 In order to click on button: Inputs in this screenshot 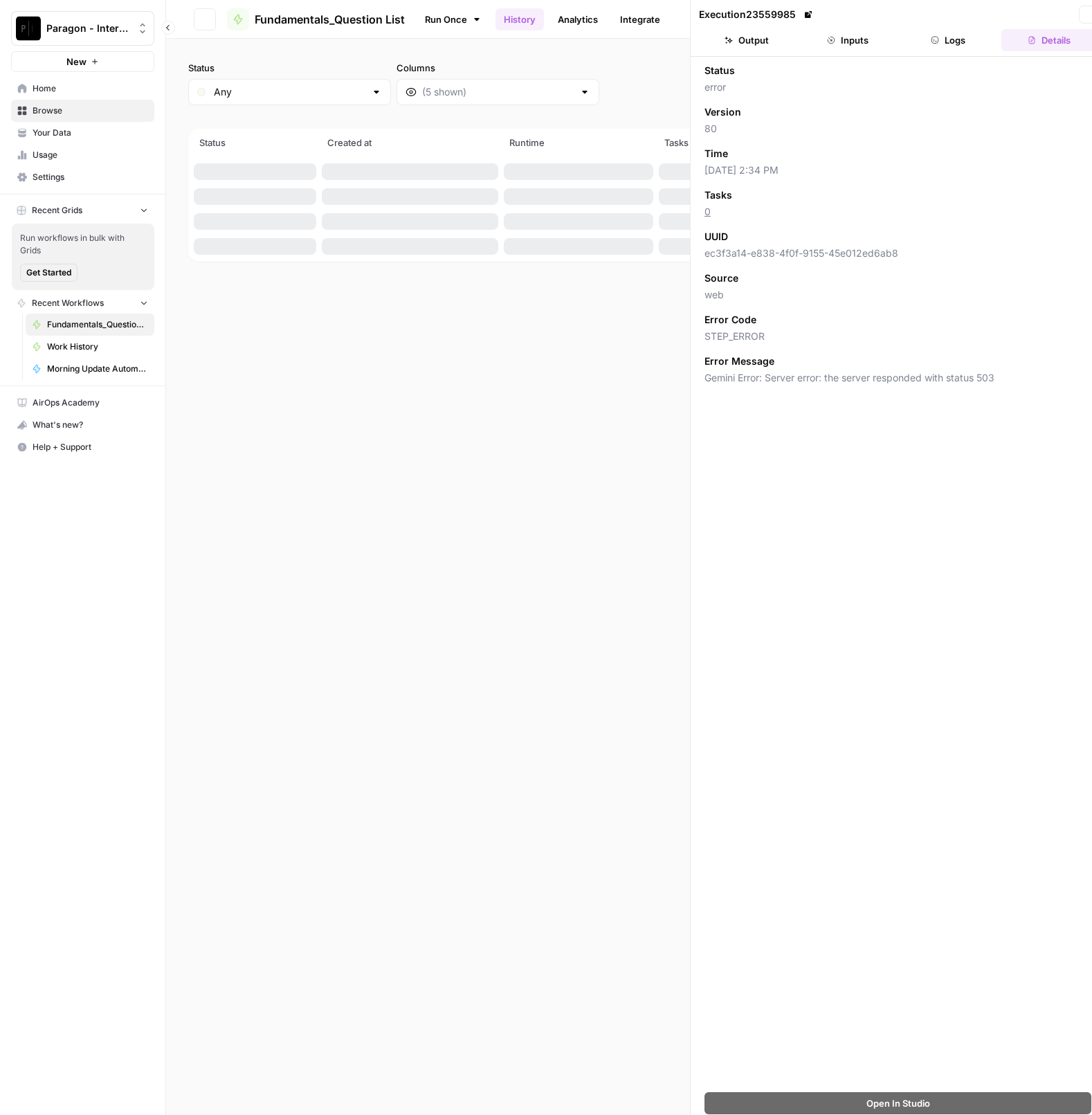, I will do `click(847, 40)`.